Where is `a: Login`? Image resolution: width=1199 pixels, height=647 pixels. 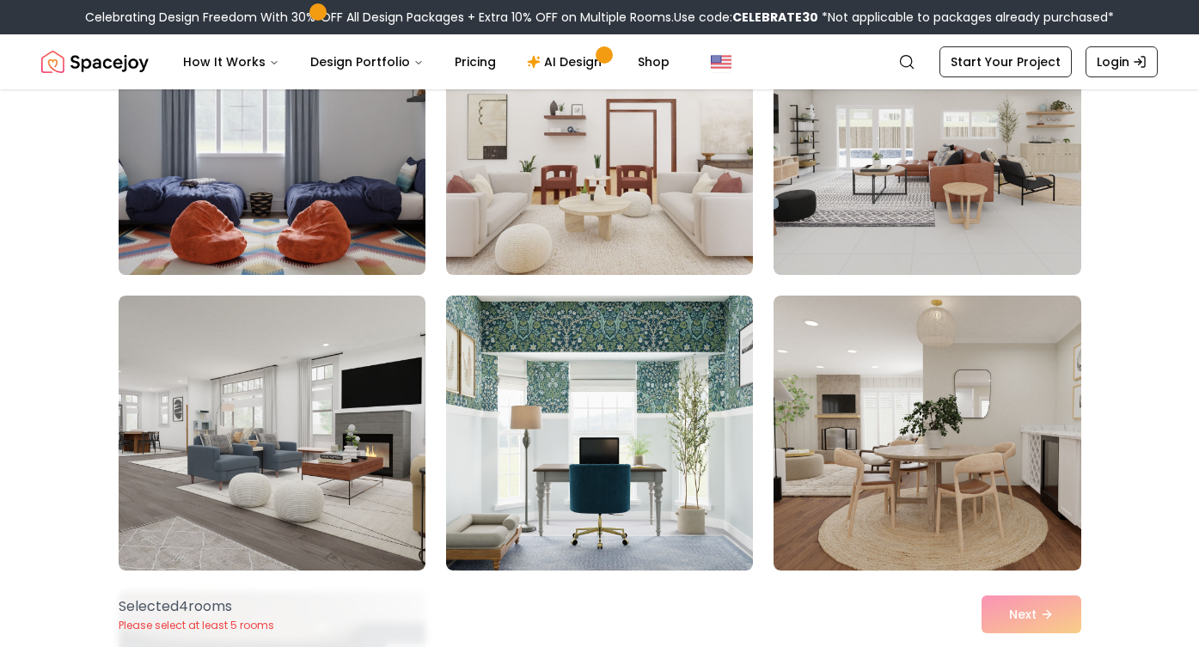 a: Login is located at coordinates (1122, 62).